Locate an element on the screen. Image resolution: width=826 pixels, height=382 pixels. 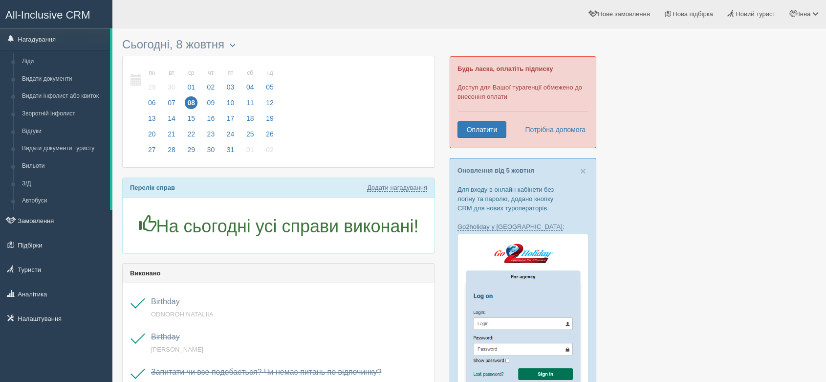
a: Автобуси is located at coordinates (64, 201).